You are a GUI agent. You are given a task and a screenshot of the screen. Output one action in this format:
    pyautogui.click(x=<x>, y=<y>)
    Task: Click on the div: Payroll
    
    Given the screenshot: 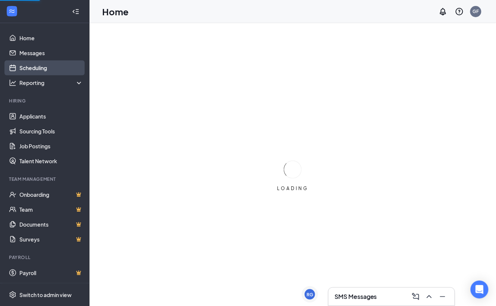 What is the action you would take?
    pyautogui.click(x=45, y=258)
    